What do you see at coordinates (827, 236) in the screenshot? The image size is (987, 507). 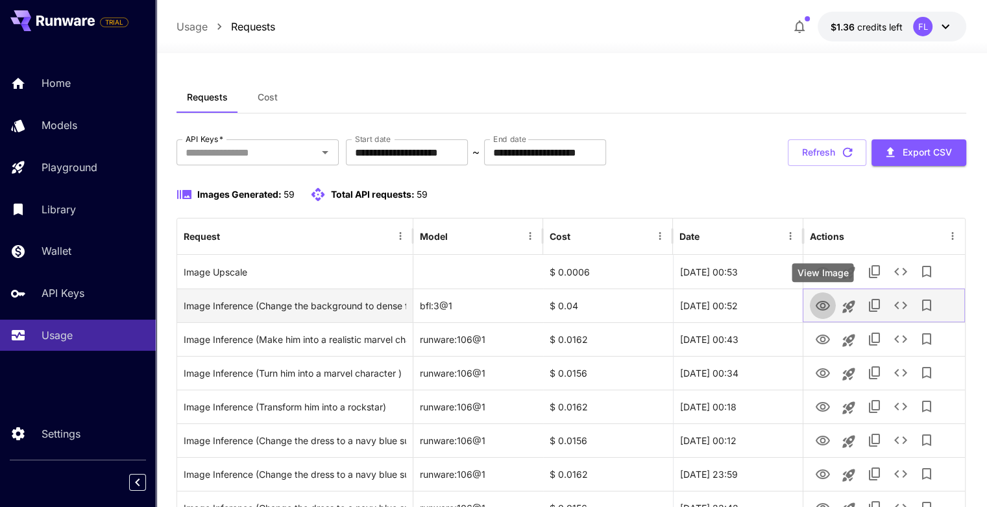 I see `div: Actions` at bounding box center [827, 236].